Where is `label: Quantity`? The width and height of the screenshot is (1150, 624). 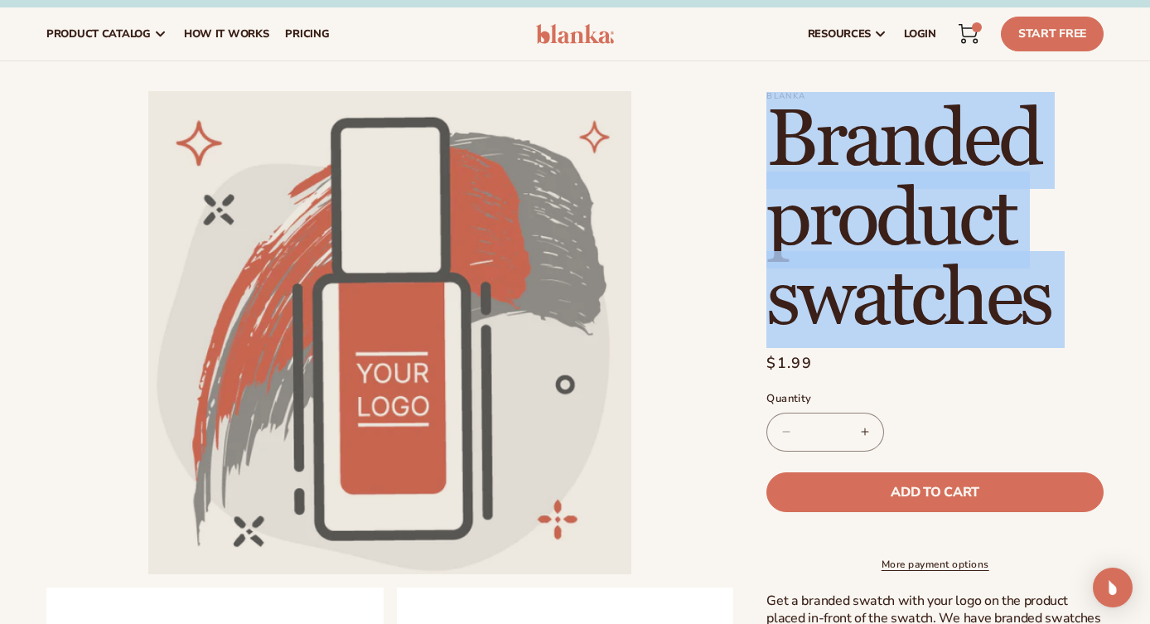 label: Quantity is located at coordinates (935, 400).